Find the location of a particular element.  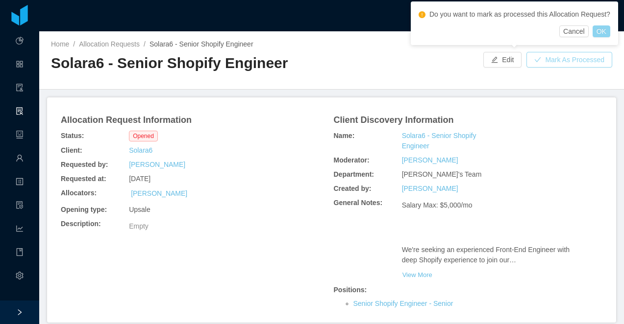

a: icon: robot is located at coordinates (20, 136).